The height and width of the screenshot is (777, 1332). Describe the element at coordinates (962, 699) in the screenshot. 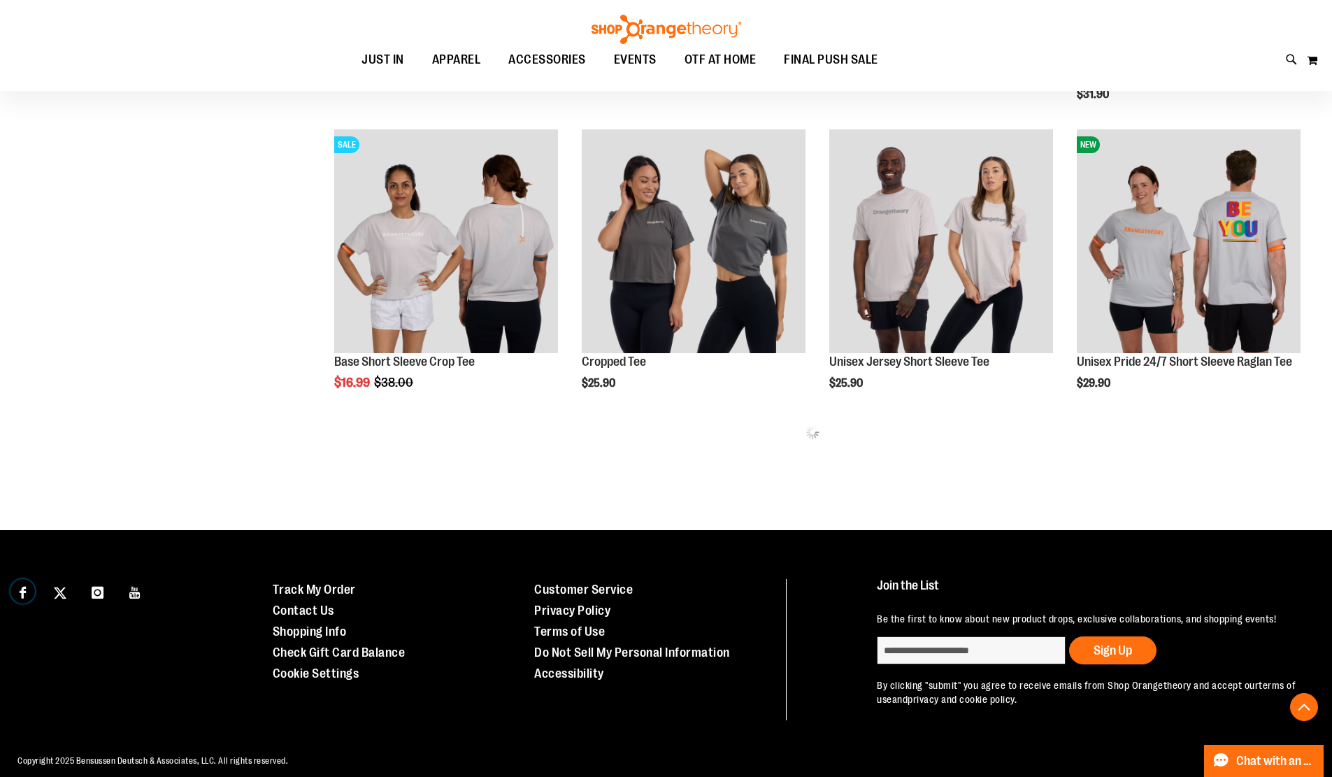

I see `a: privacy and cookie policy.` at that location.